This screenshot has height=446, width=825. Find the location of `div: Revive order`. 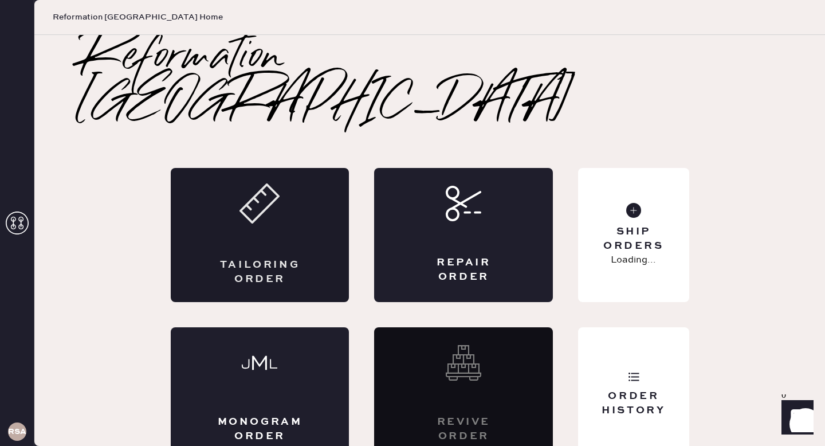

div: Revive order is located at coordinates (464, 429).